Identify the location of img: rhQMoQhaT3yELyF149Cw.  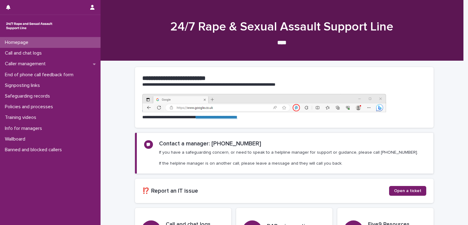
(29, 26).